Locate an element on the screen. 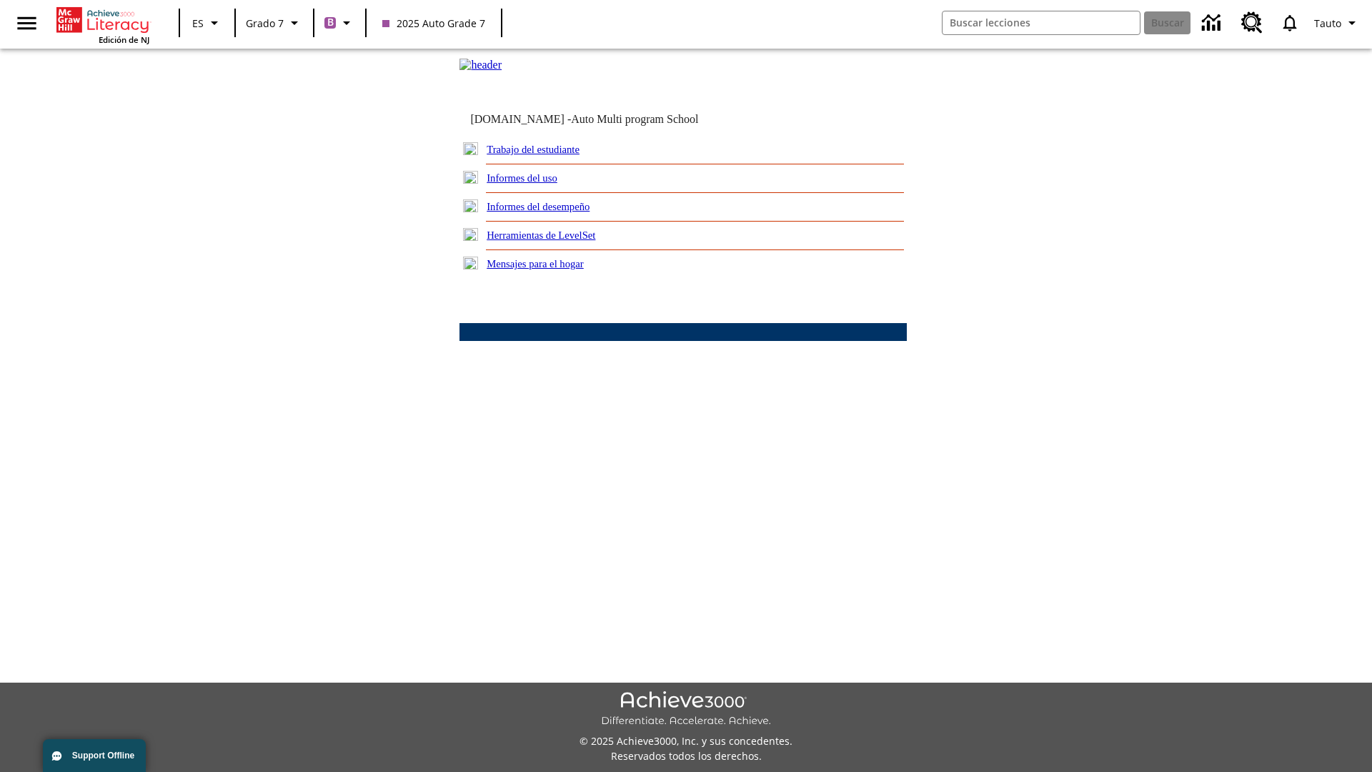 This screenshot has height=772, width=1372. span: B is located at coordinates (330, 22).